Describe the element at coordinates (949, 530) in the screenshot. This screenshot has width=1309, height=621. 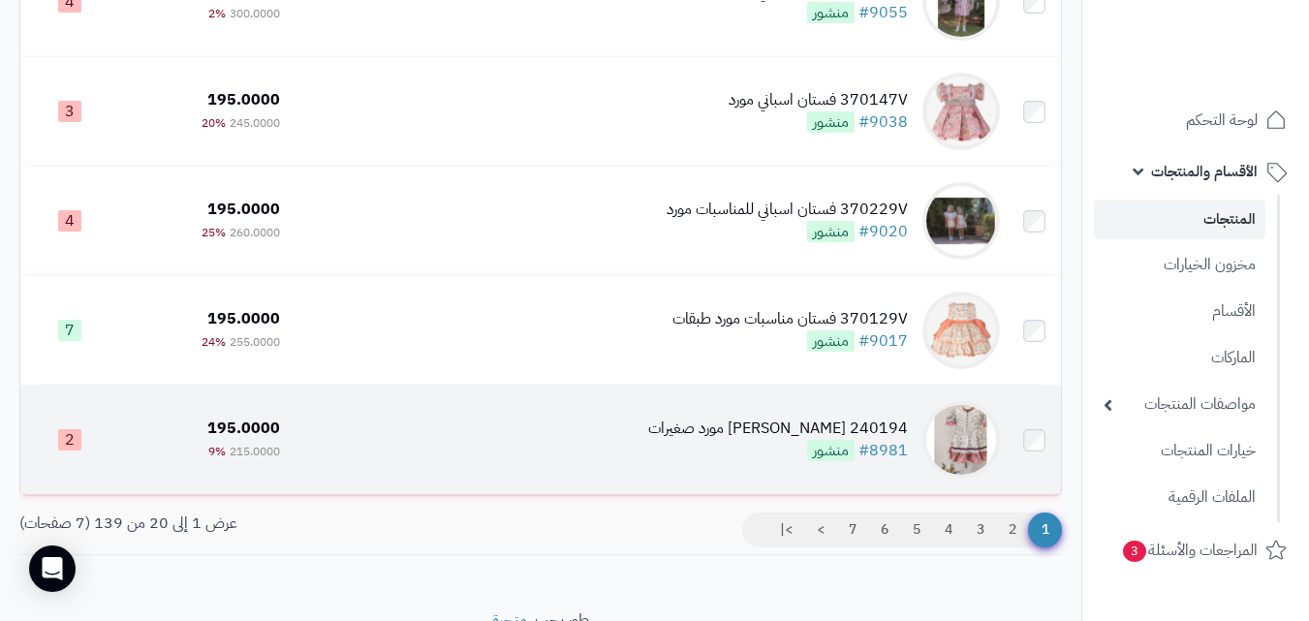
I see `a: 4` at that location.